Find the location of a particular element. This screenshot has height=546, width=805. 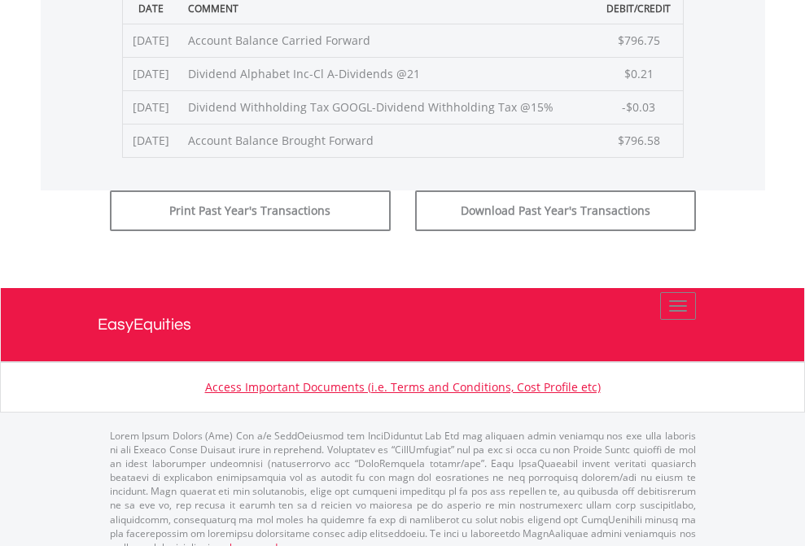

span: -$0.03 is located at coordinates (638, 107).